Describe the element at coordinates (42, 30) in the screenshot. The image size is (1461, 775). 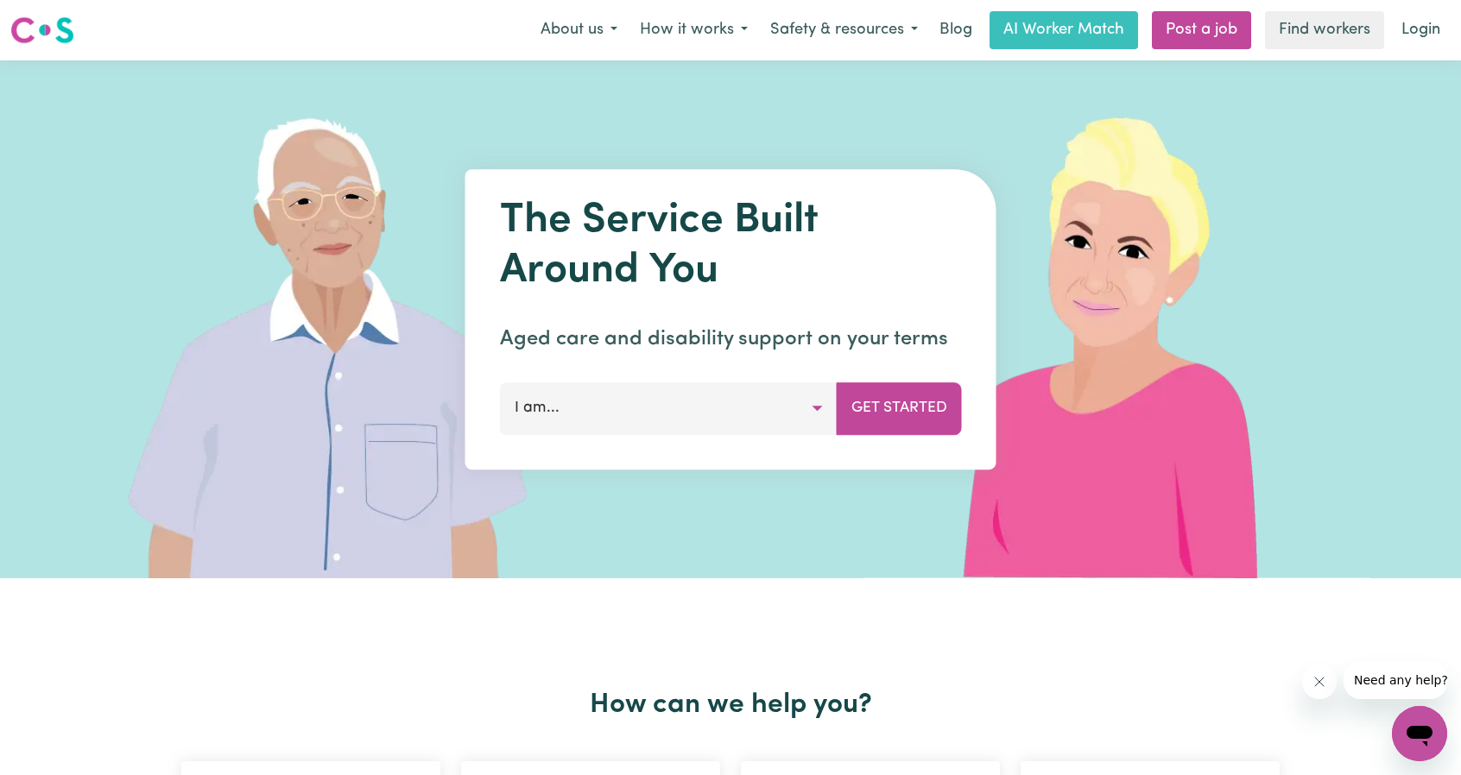
I see `a: Careseekers logo` at that location.